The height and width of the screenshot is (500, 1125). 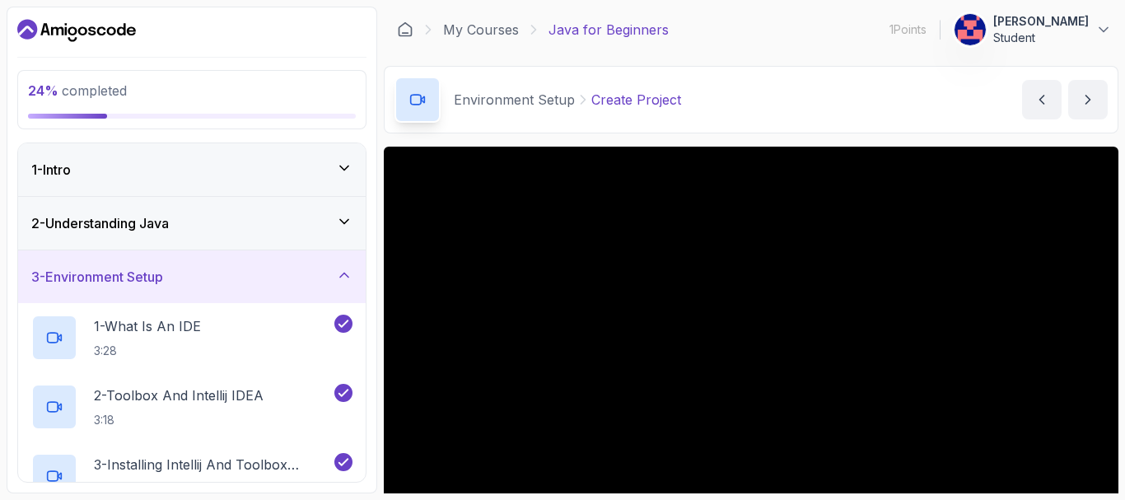 I want to click on p: 3:28, so click(x=147, y=351).